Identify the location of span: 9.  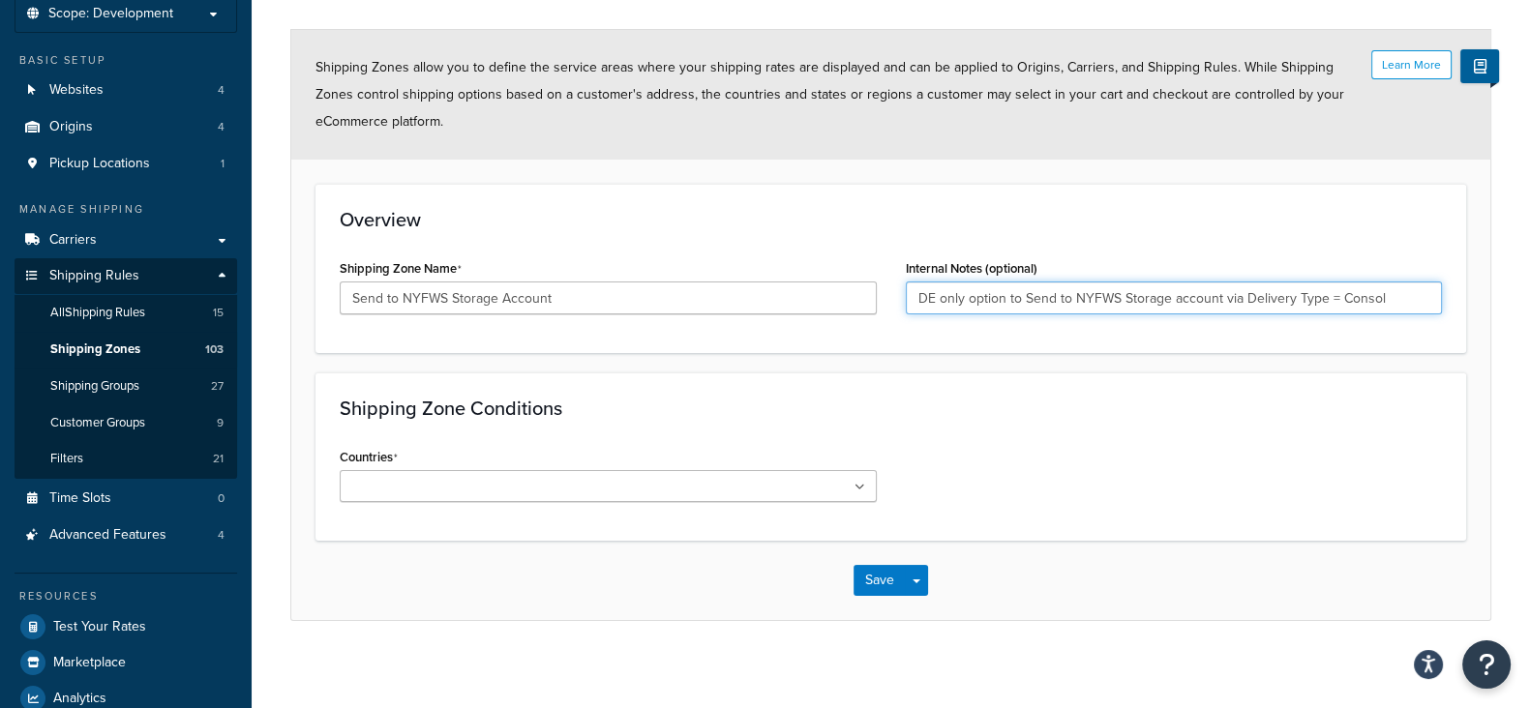
(220, 423).